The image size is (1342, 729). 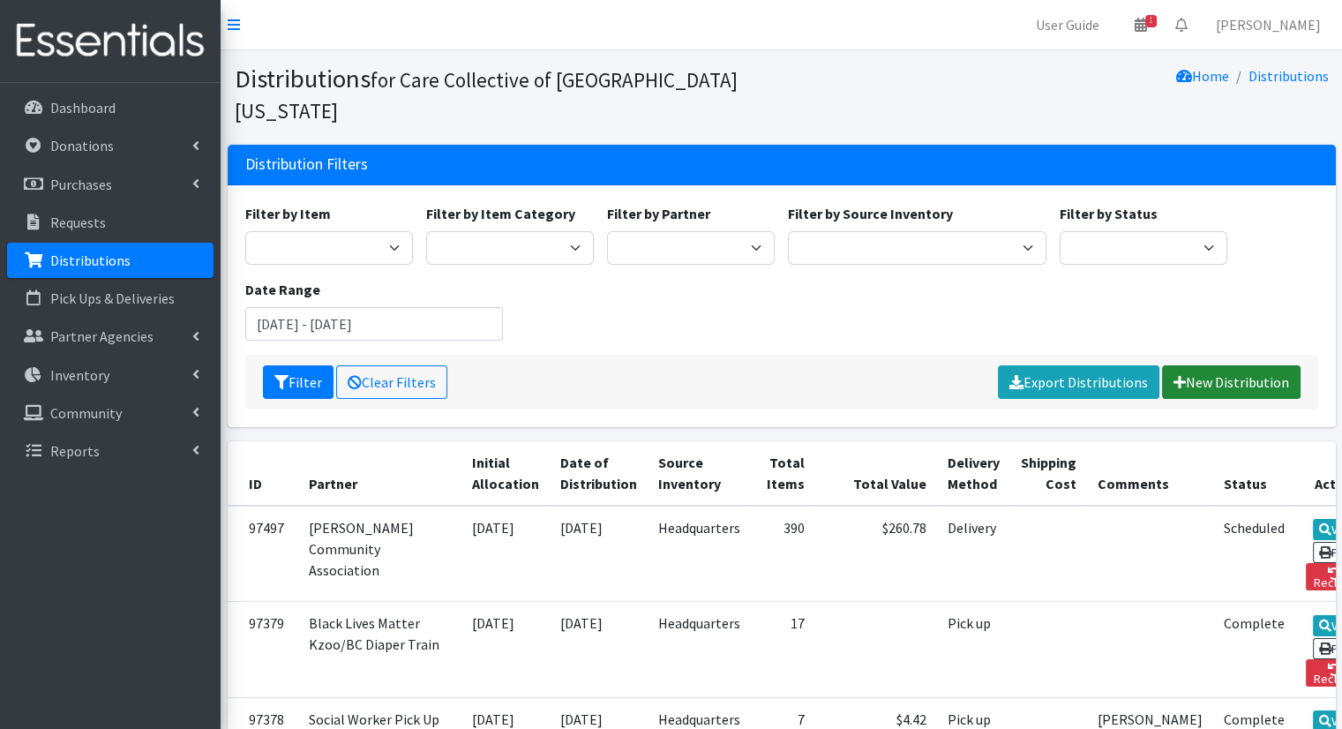 What do you see at coordinates (876, 473) in the screenshot?
I see `th: Total Value` at bounding box center [876, 473].